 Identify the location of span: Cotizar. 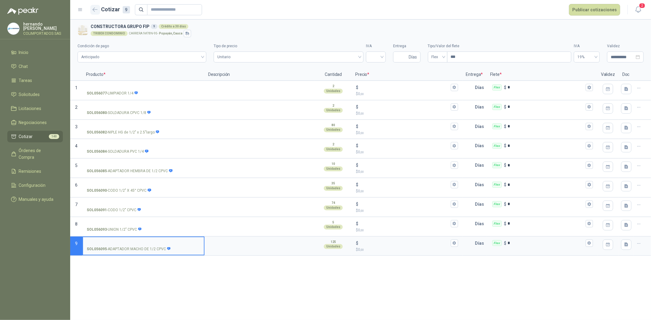
(26, 137).